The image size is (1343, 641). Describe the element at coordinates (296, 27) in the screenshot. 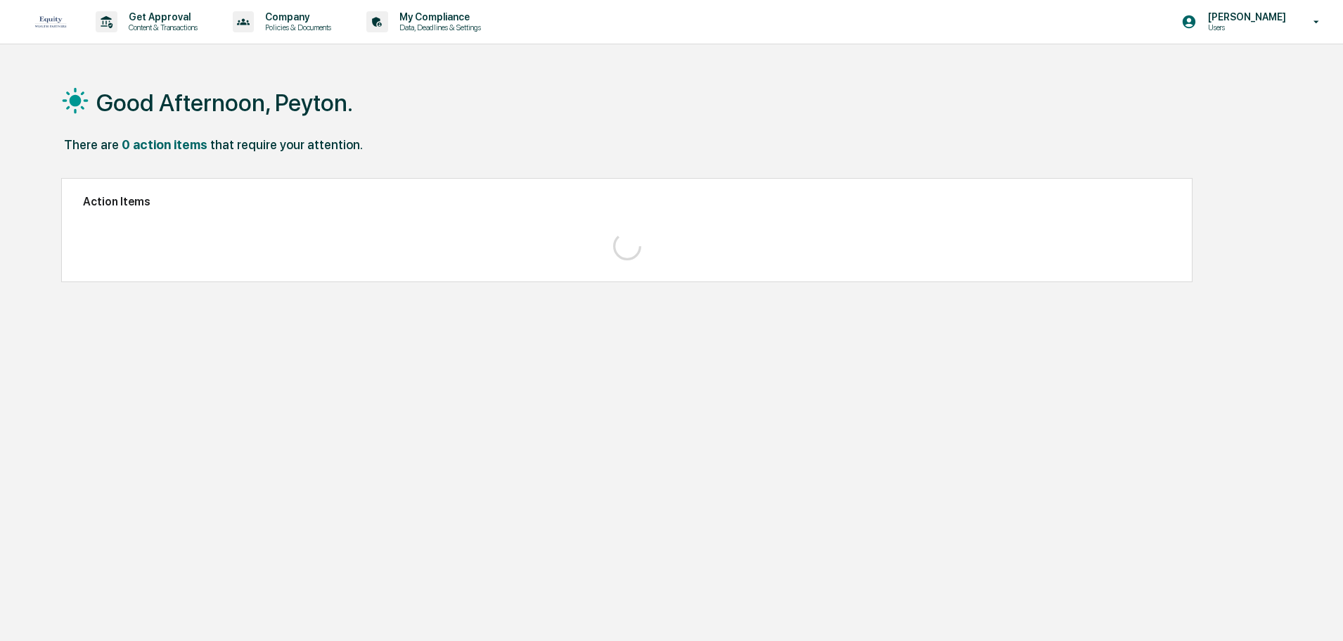

I see `p: Policies & Documents` at that location.